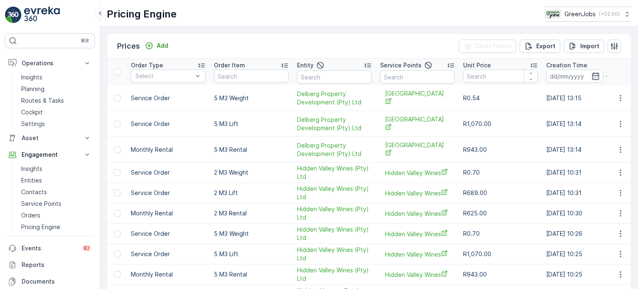 The width and height of the screenshot is (638, 289). I want to click on p: Events, so click(49, 248).